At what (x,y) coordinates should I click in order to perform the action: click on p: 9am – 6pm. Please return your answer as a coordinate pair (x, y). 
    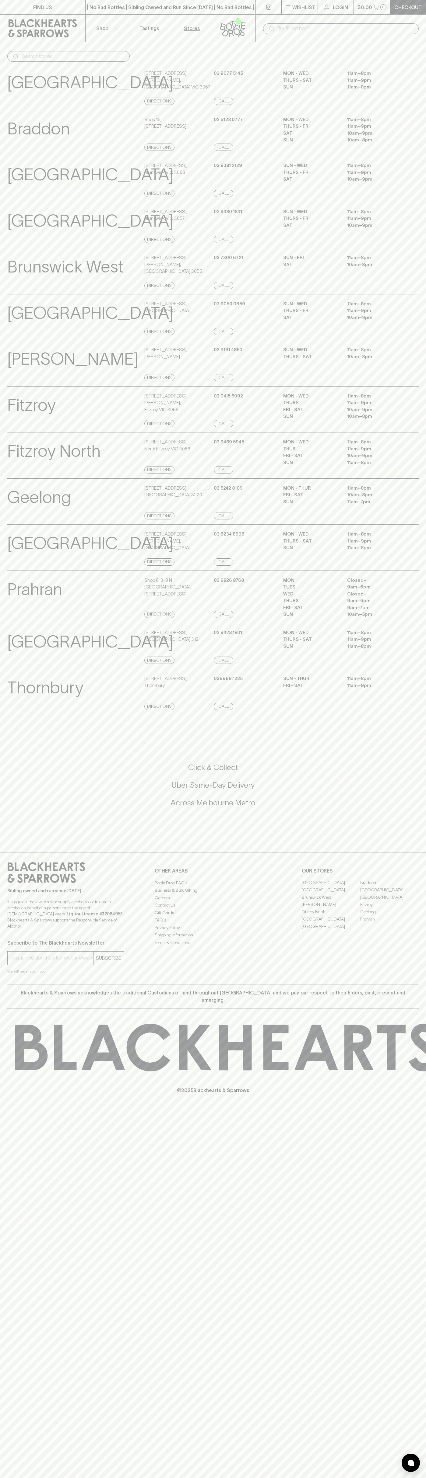
    Looking at the image, I should click on (374, 601).